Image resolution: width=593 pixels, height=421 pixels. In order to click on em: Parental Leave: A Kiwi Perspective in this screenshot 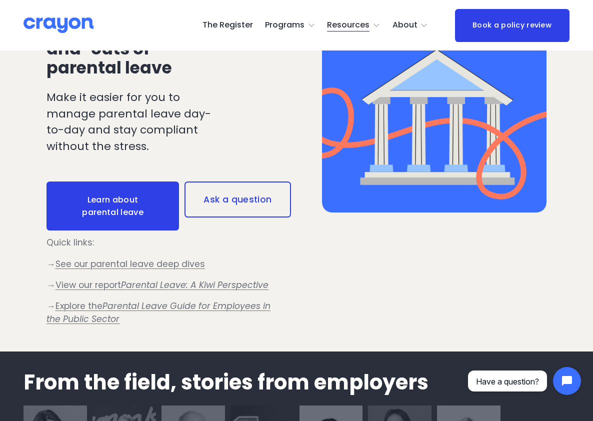, I will do `click(195, 285)`.